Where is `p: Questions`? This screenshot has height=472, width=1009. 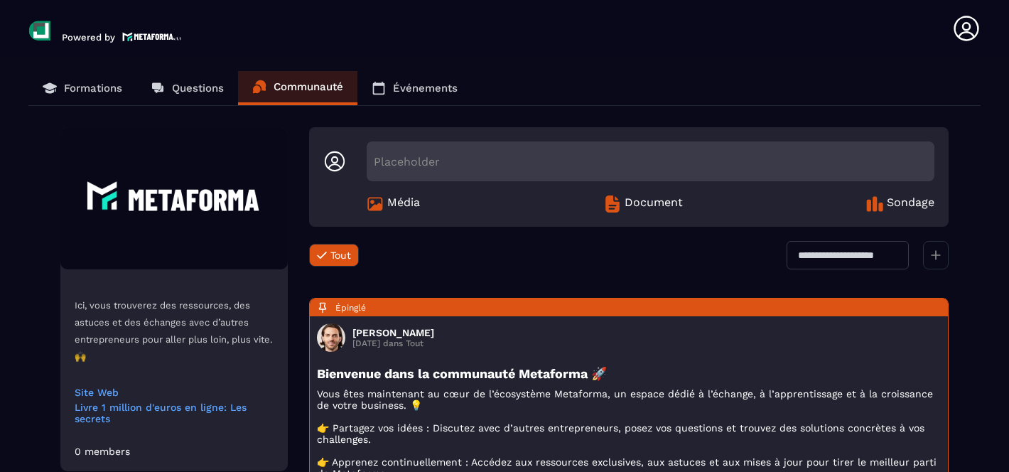 p: Questions is located at coordinates (197, 88).